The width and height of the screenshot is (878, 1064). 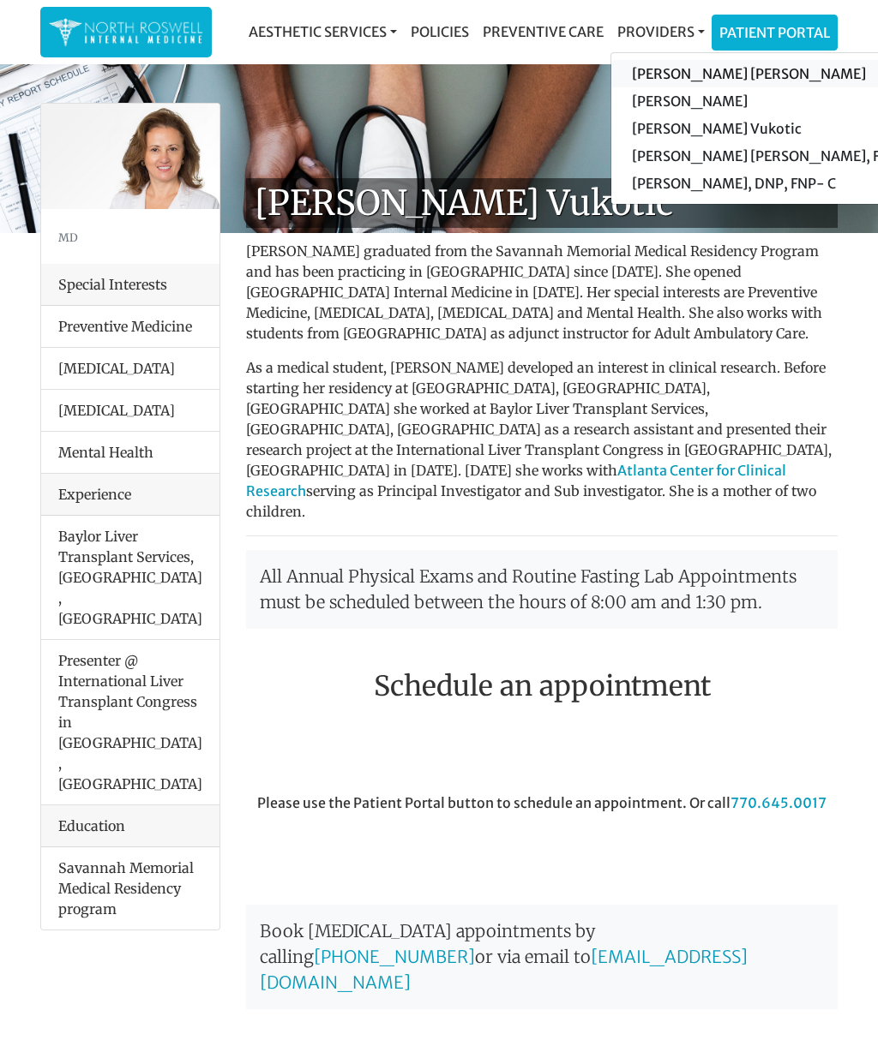 What do you see at coordinates (542, 687) in the screenshot?
I see `h2: Schedule an appointment` at bounding box center [542, 687].